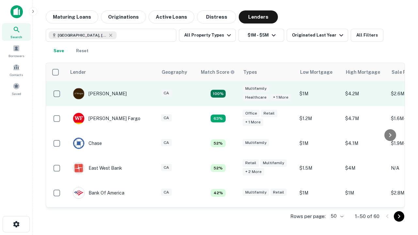 Image resolution: width=418 pixels, height=235 pixels. Describe the element at coordinates (250, 72) in the screenshot. I see `div: Types` at that location.